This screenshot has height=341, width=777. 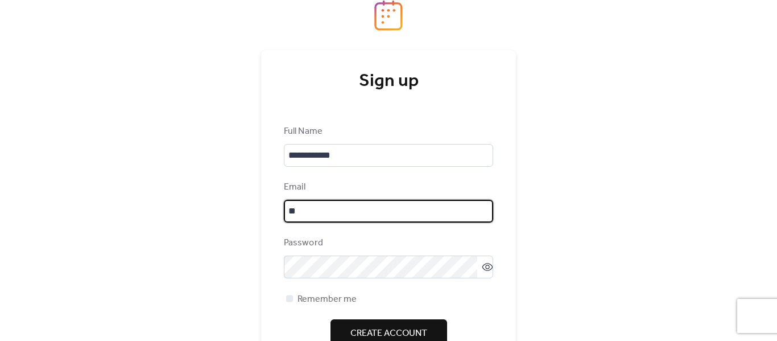 What do you see at coordinates (327, 299) in the screenshot?
I see `span: Remember me` at bounding box center [327, 299].